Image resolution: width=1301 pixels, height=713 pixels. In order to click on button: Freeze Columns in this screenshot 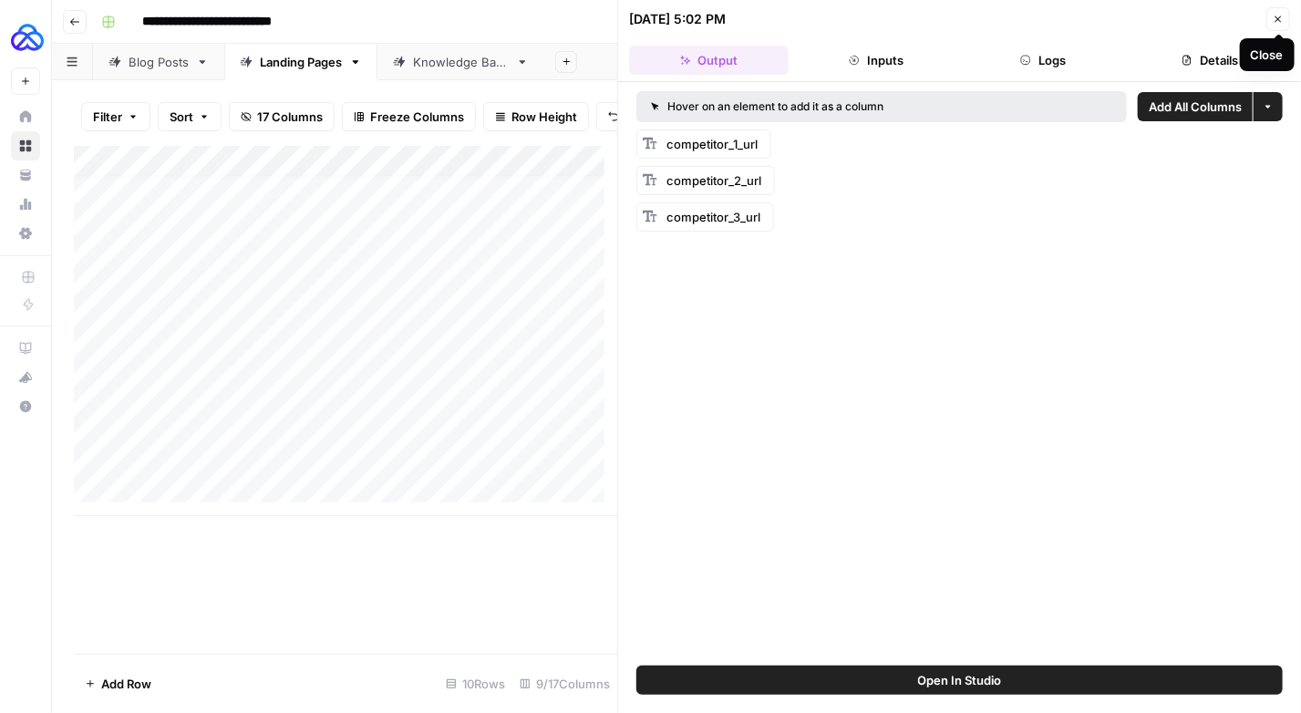, I will do `click(409, 117)`.